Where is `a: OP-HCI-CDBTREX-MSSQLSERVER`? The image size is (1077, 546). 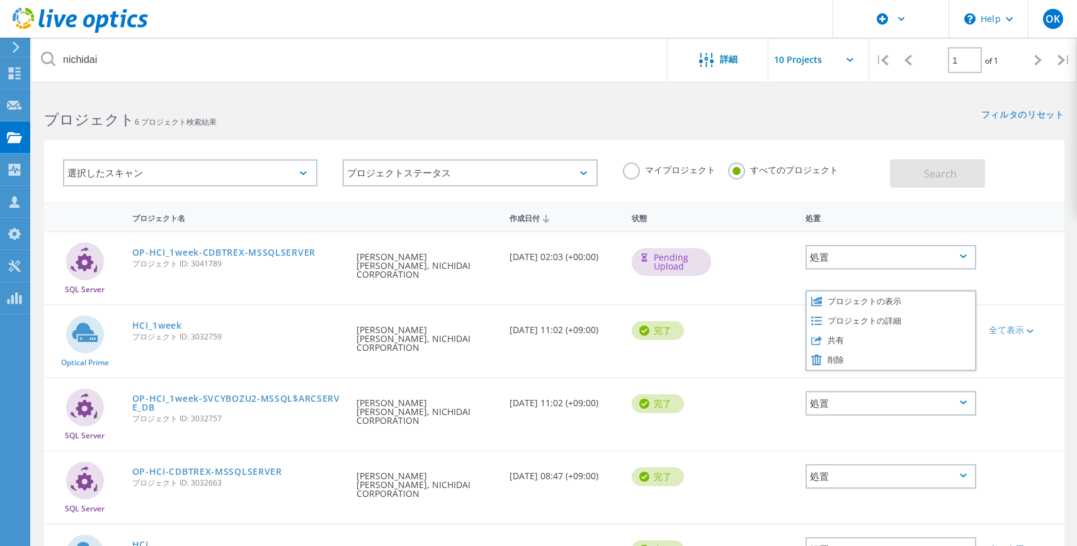
a: OP-HCI-CDBTREX-MSSQLSERVER is located at coordinates (207, 472).